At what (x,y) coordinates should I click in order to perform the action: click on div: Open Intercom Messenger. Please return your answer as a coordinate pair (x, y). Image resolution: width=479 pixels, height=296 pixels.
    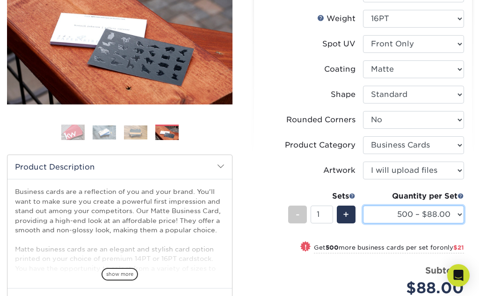
    Looking at the image, I should click on (459, 275).